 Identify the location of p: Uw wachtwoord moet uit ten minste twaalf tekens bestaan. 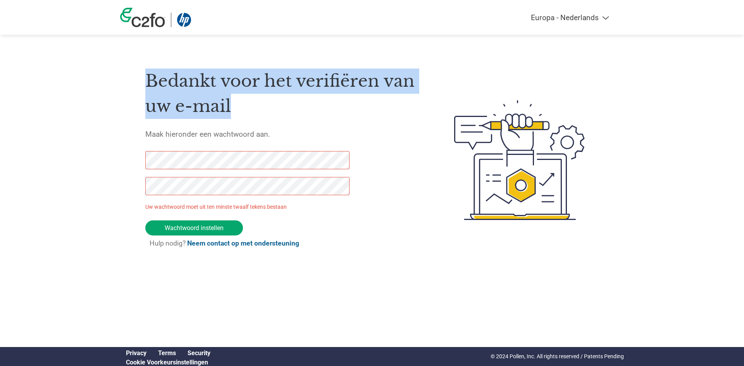
(249, 207).